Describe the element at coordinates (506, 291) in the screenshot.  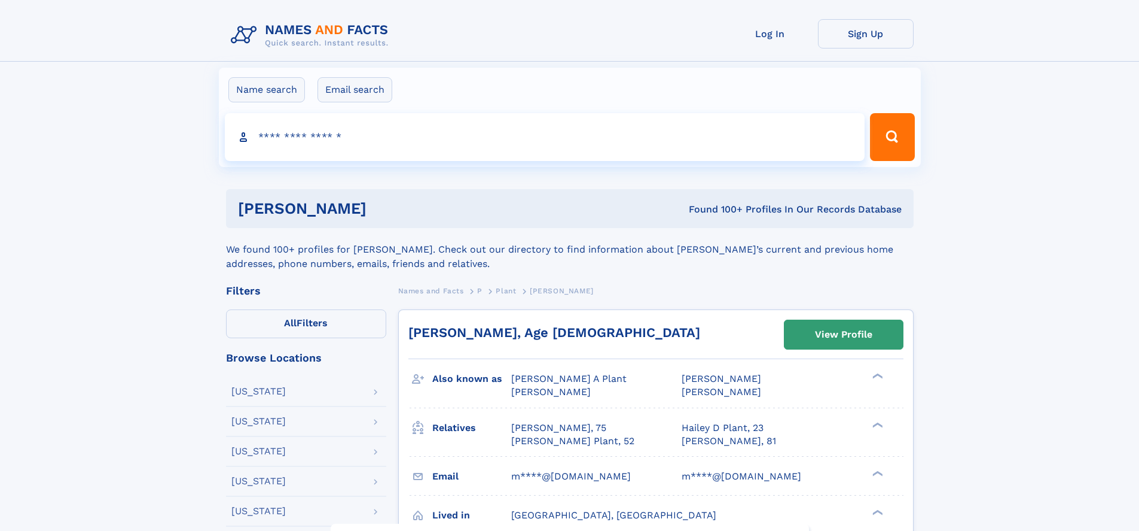
I see `span: Plant` at that location.